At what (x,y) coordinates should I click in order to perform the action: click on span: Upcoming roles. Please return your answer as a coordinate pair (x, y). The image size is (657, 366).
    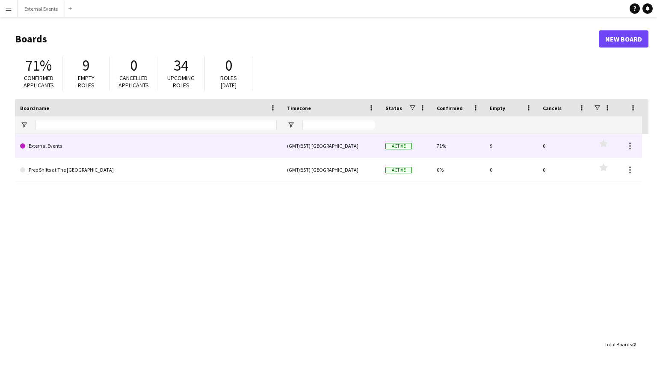
    Looking at the image, I should click on (181, 81).